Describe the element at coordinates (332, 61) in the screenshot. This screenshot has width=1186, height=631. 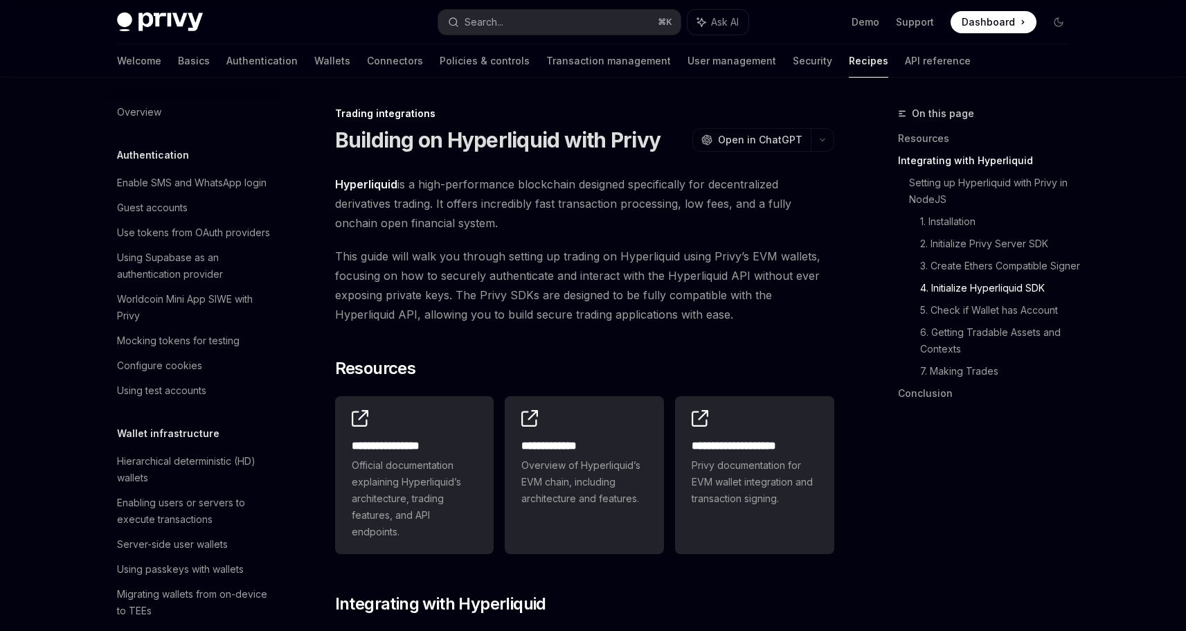
I see `a: Wallets` at that location.